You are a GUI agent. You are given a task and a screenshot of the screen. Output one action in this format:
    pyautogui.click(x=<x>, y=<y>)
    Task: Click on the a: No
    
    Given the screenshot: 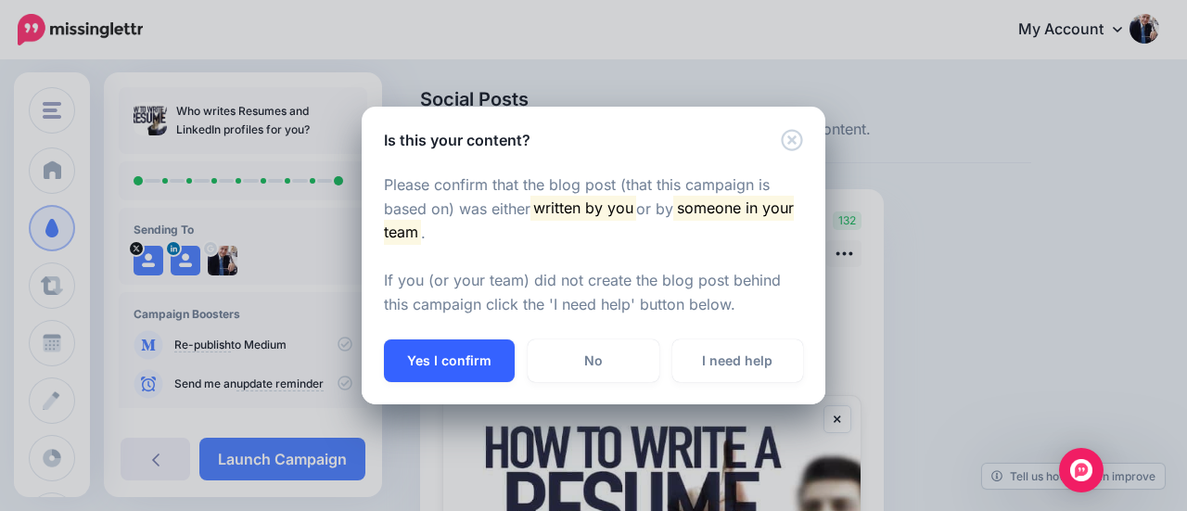 What is the action you would take?
    pyautogui.click(x=592, y=361)
    